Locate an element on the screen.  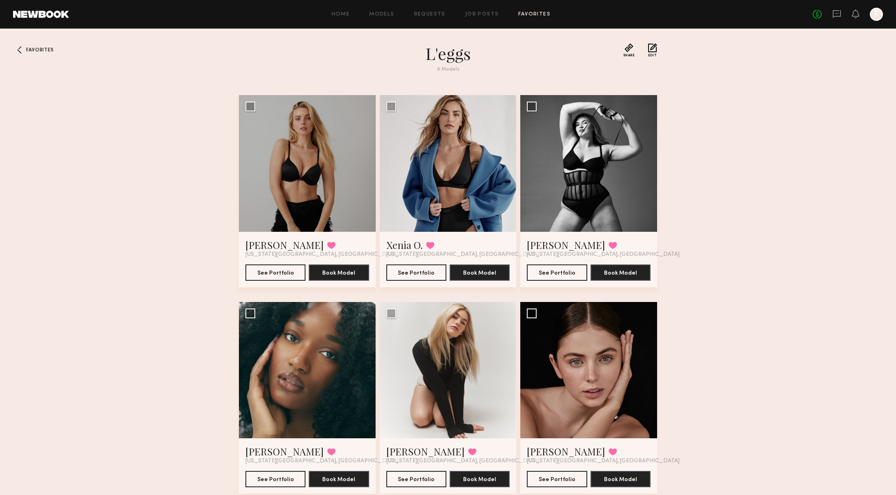
button: Edit is located at coordinates (652, 50).